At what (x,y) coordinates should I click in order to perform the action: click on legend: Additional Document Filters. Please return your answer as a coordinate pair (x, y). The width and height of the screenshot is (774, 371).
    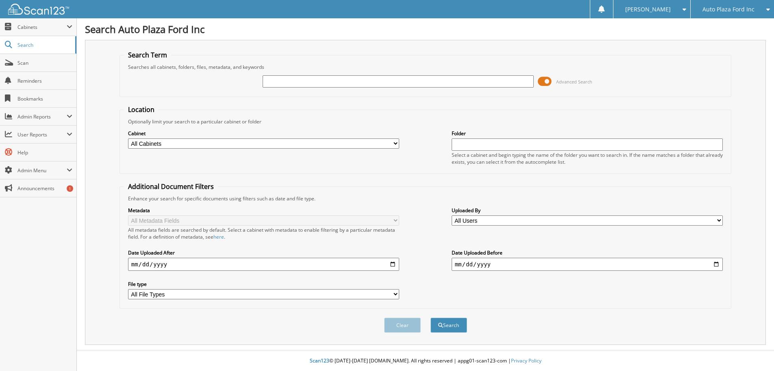
    Looking at the image, I should click on (171, 186).